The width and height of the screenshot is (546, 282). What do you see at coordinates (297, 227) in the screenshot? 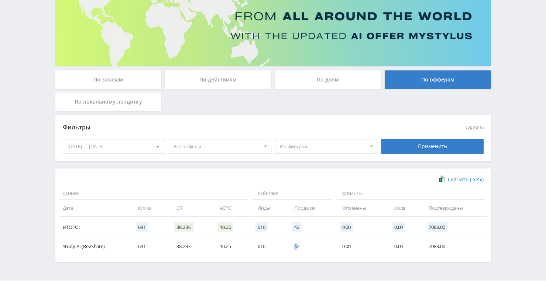
I see `span: 42` at bounding box center [297, 227].